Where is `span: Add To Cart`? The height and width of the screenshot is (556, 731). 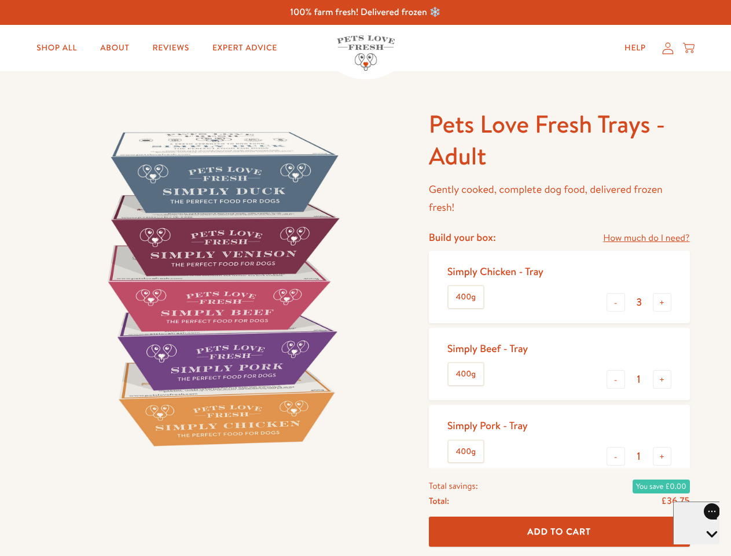
span: Add To Cart is located at coordinates (559, 531).